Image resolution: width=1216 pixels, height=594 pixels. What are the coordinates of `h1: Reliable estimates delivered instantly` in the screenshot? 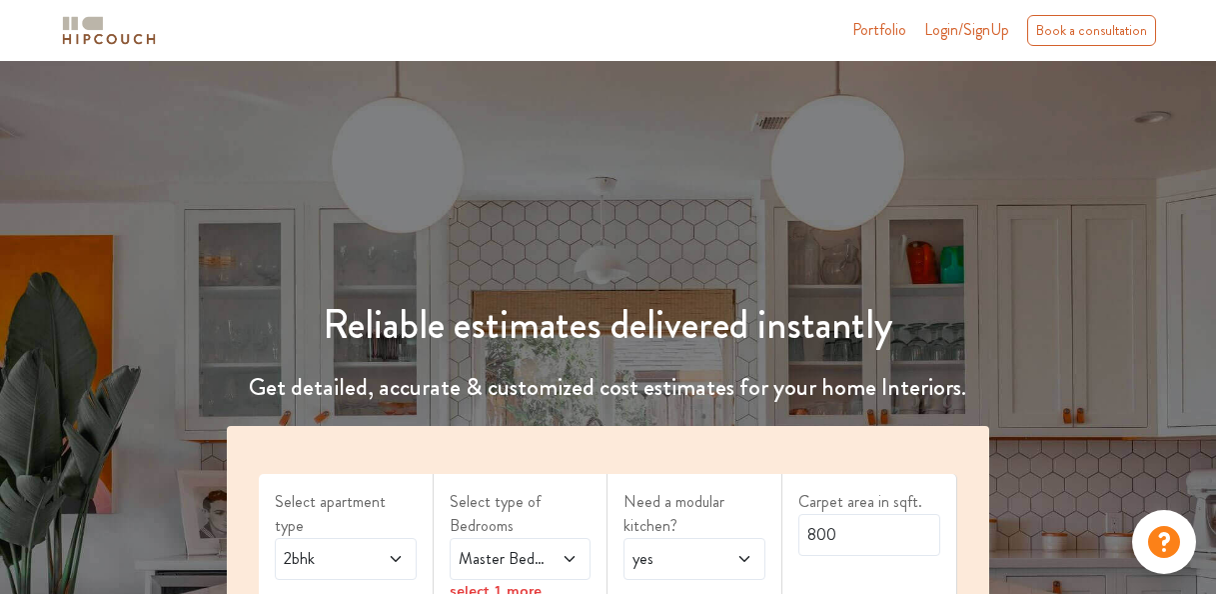 It's located at (608, 325).